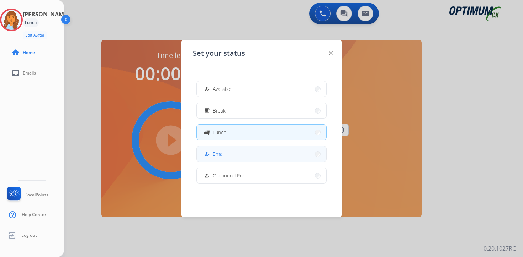 The width and height of the screenshot is (523, 257). What do you see at coordinates (331, 53) in the screenshot?
I see `img: close-button` at bounding box center [331, 53].